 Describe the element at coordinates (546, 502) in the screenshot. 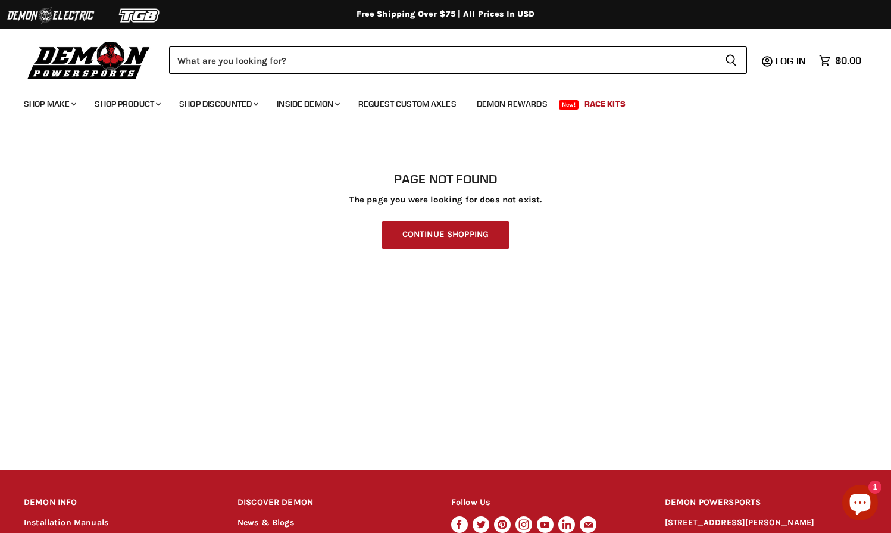

I see `h2: Follow Us` at that location.